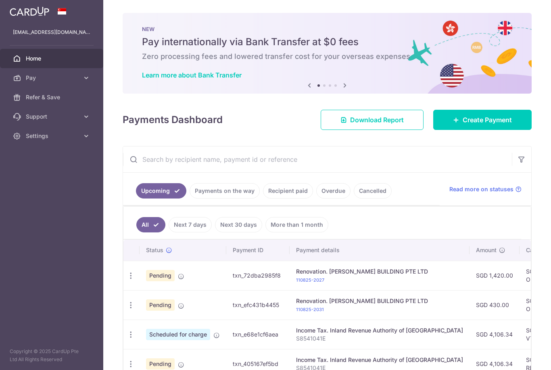 The image size is (551, 370). I want to click on a: Download Report, so click(372, 120).